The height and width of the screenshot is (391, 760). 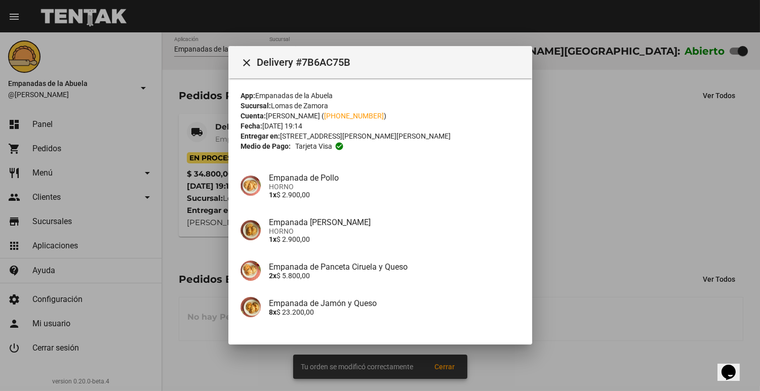 What do you see at coordinates (251, 126) in the screenshot?
I see `strong: Fecha:` at bounding box center [251, 126].